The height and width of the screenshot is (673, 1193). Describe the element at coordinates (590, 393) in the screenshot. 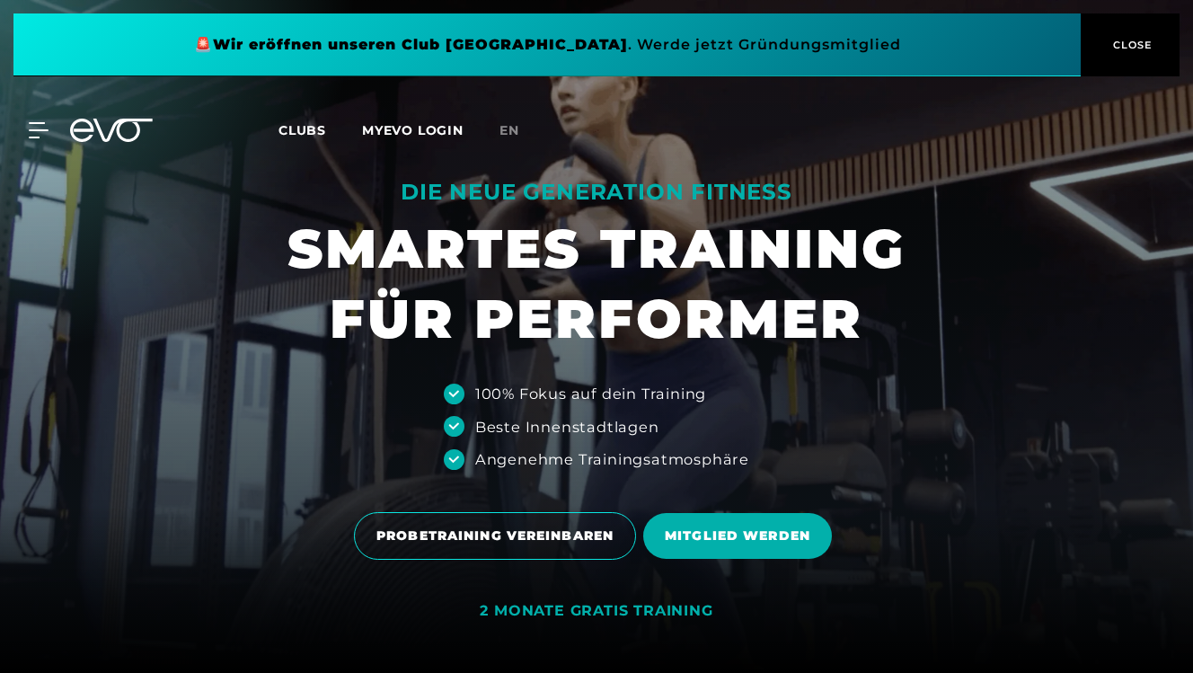

I see `div: 100% Fokus auf dein Training` at that location.